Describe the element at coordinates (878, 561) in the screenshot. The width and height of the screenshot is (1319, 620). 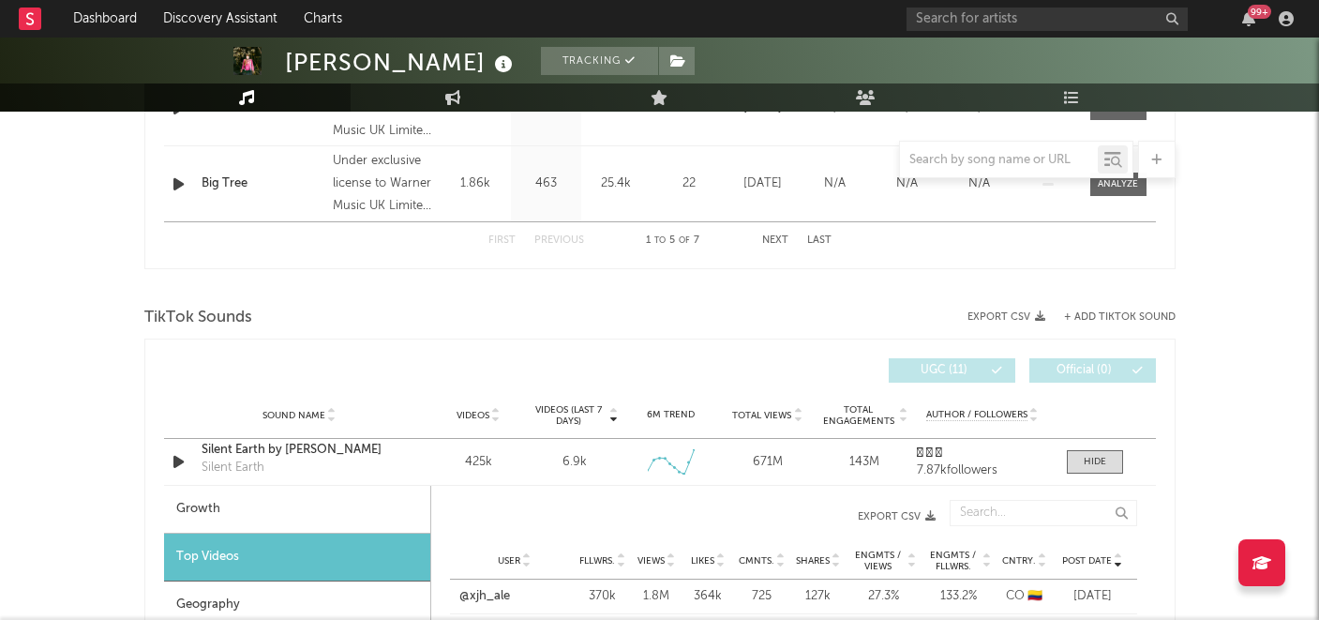
I see `span: Engmts / Views` at that location.